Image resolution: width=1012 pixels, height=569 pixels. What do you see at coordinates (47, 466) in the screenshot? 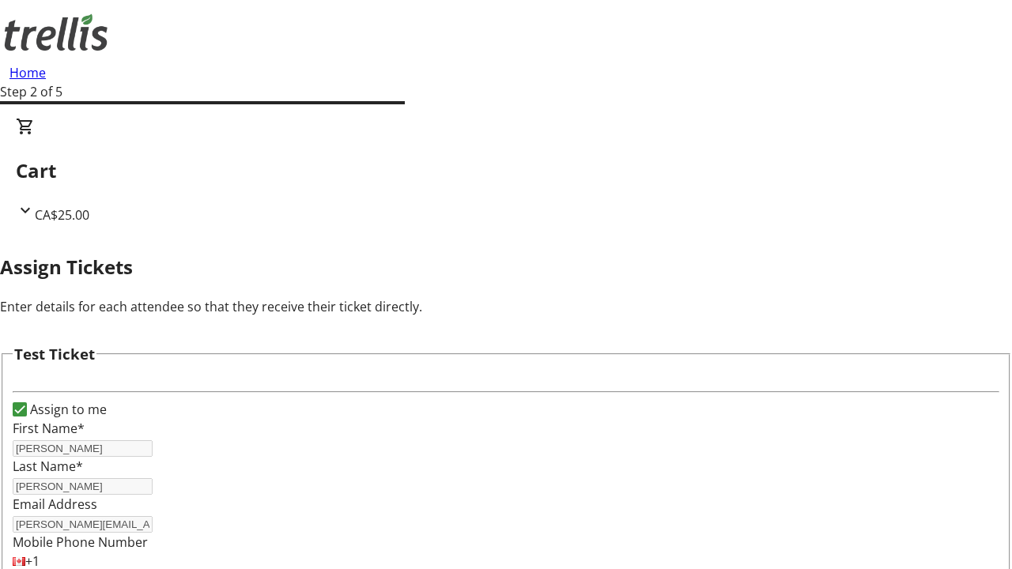
I see `label: Last Name*` at bounding box center [47, 466].